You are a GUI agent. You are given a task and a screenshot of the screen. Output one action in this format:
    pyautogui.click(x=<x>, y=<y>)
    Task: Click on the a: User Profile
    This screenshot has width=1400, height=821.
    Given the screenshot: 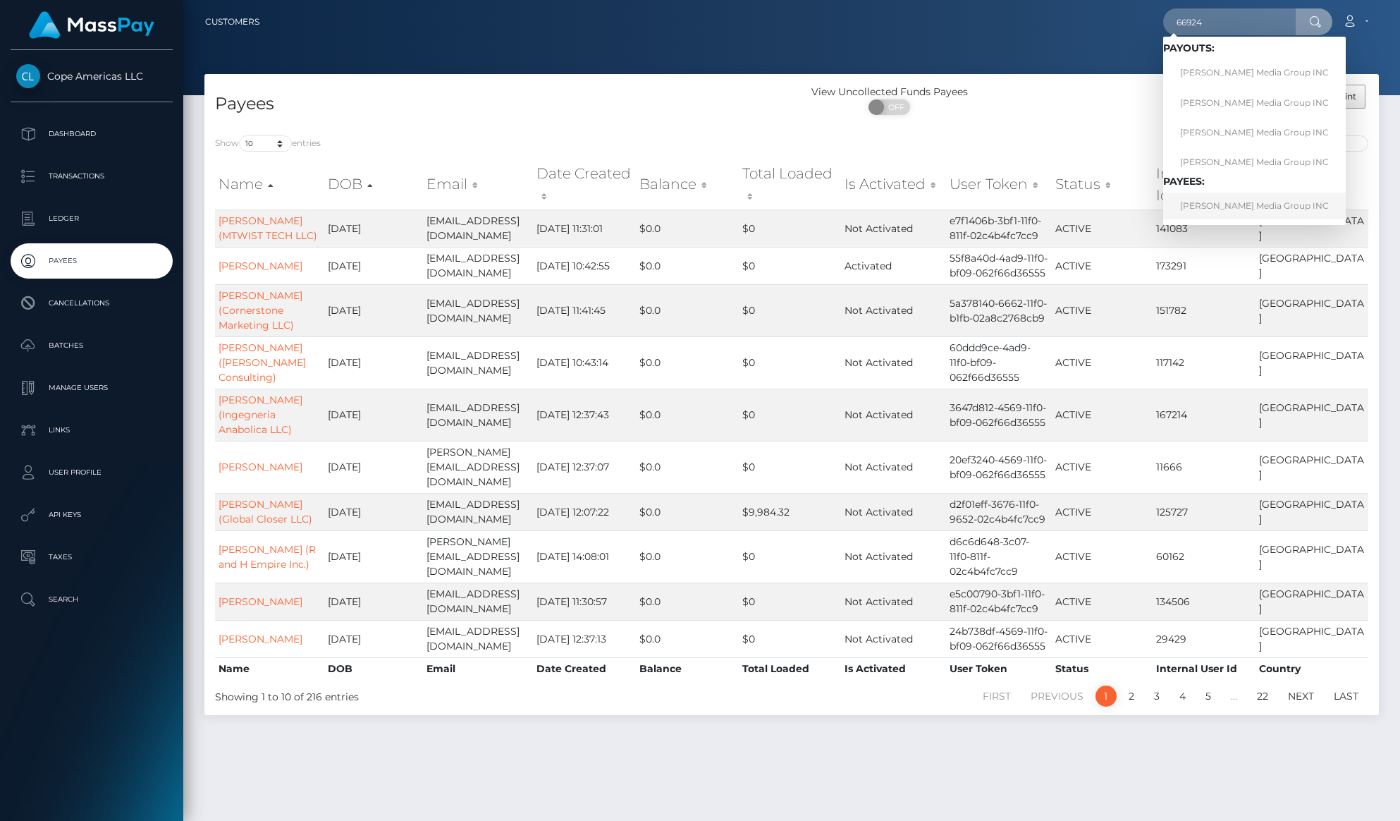 What is the action you would take?
    pyautogui.click(x=92, y=472)
    